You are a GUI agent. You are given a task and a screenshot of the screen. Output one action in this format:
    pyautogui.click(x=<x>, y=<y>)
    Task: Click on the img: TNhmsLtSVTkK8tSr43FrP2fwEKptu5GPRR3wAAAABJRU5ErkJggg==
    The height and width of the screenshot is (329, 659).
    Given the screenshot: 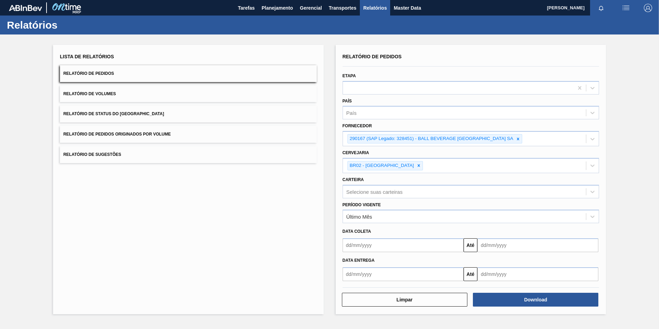 What is the action you would take?
    pyautogui.click(x=26, y=8)
    